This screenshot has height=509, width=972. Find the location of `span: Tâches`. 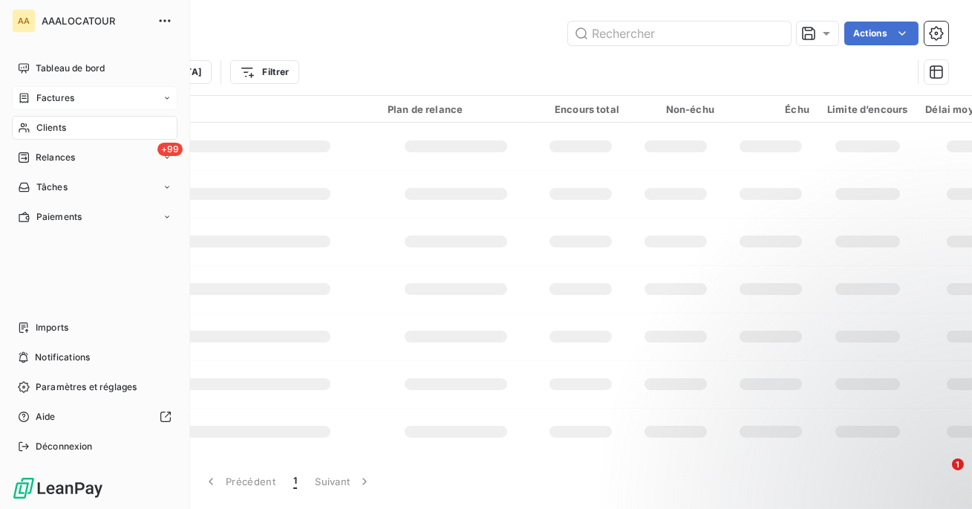

span: Tâches is located at coordinates (52, 187).